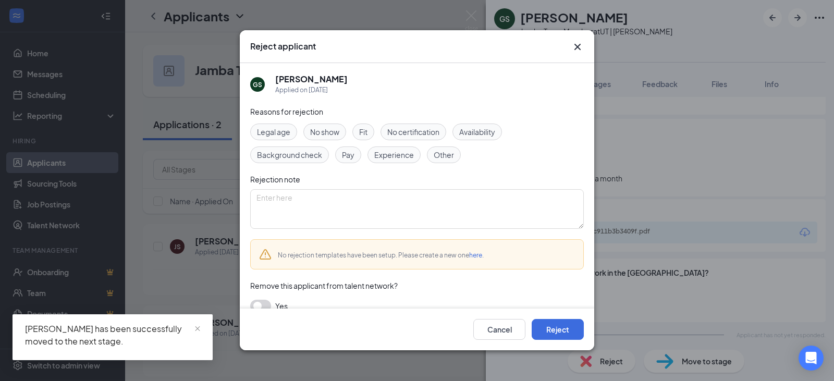 Image resolution: width=834 pixels, height=381 pixels. What do you see at coordinates (443, 155) in the screenshot?
I see `span: Other` at bounding box center [443, 155].